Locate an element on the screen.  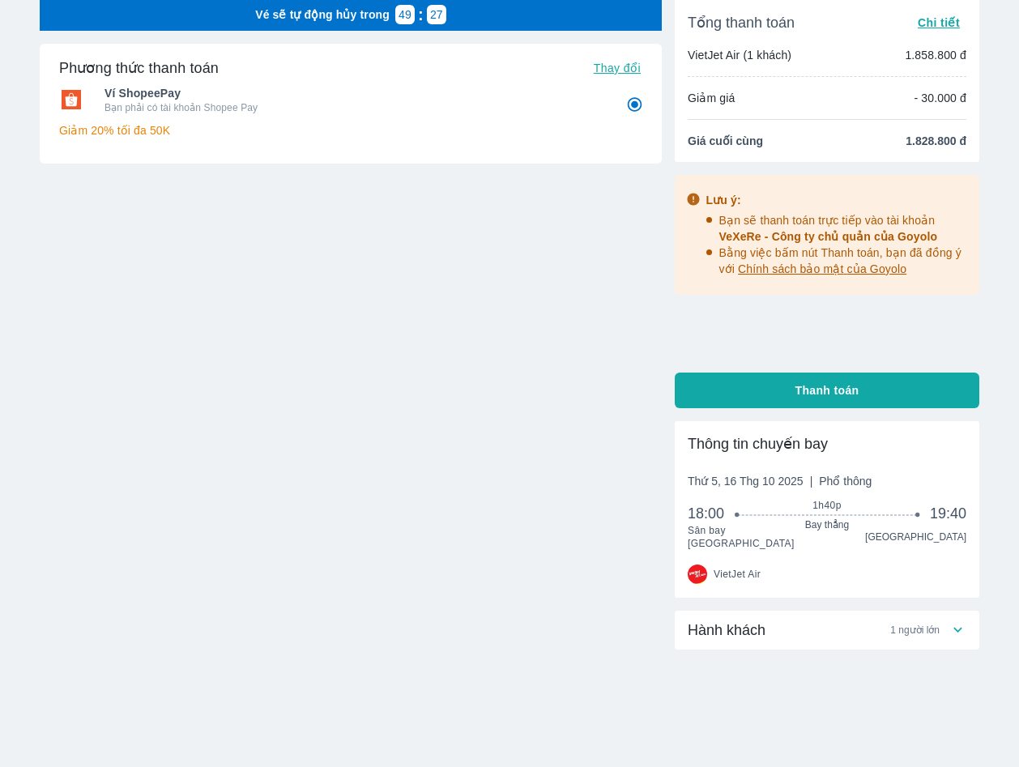
p: 49 is located at coordinates (405, 15).